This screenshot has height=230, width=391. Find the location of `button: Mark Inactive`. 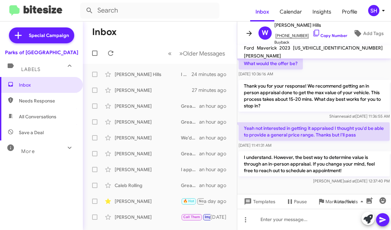

button: Mark Inactive is located at coordinates (336, 202).